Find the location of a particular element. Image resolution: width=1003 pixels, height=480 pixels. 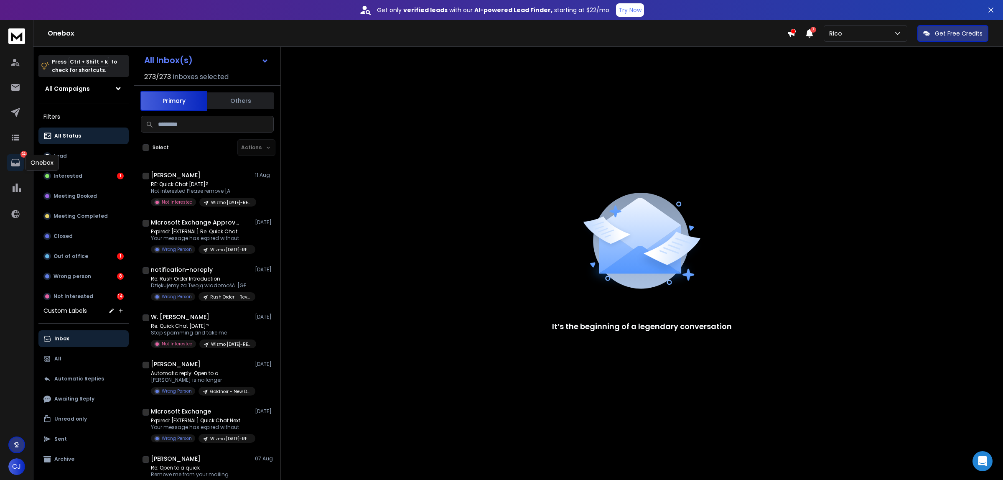

button: Automatic Replies is located at coordinates (84, 379).